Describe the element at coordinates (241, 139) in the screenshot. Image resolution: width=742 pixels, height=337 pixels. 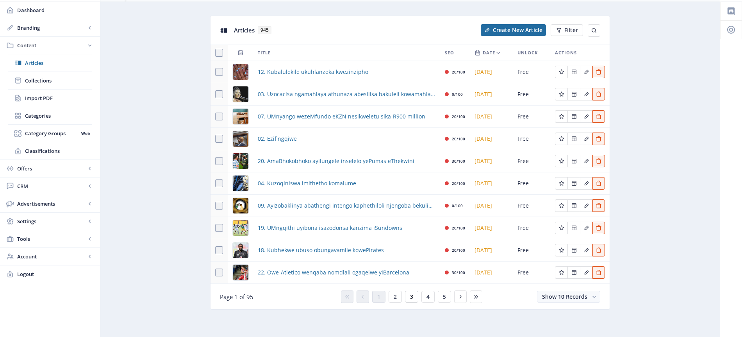
I see `img: 6e51a10f-7a04-49da-9002-af6407dd4456.png` at that location.